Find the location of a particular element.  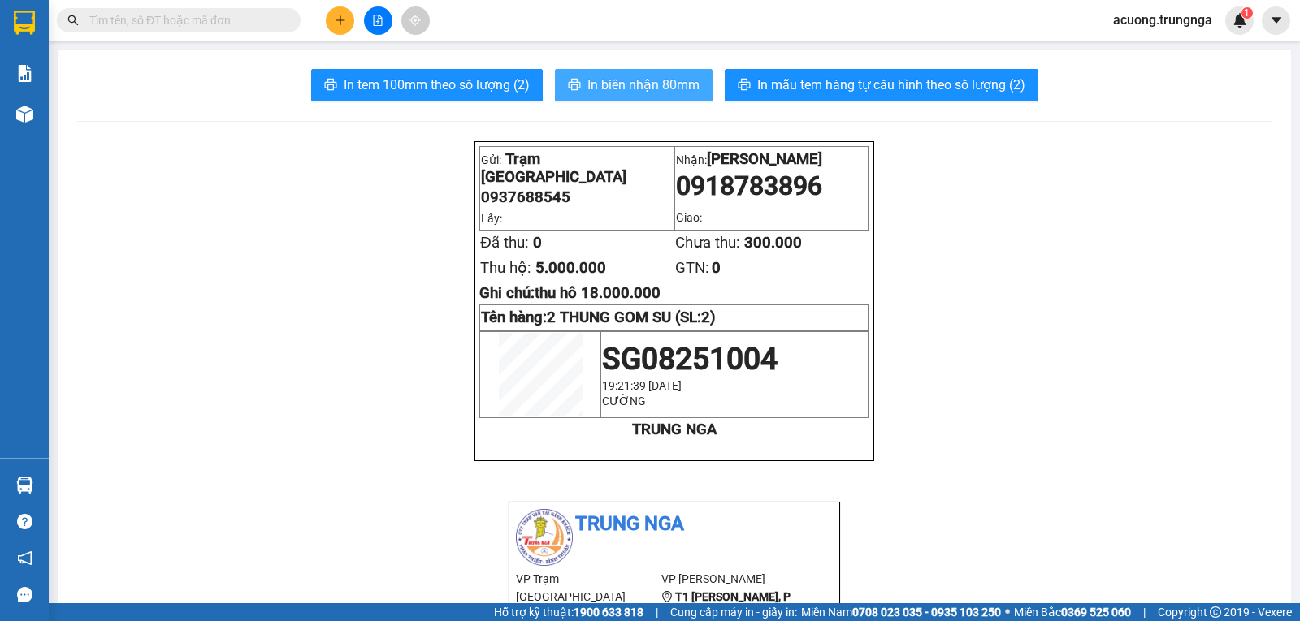

span: Giao: is located at coordinates (689, 218).